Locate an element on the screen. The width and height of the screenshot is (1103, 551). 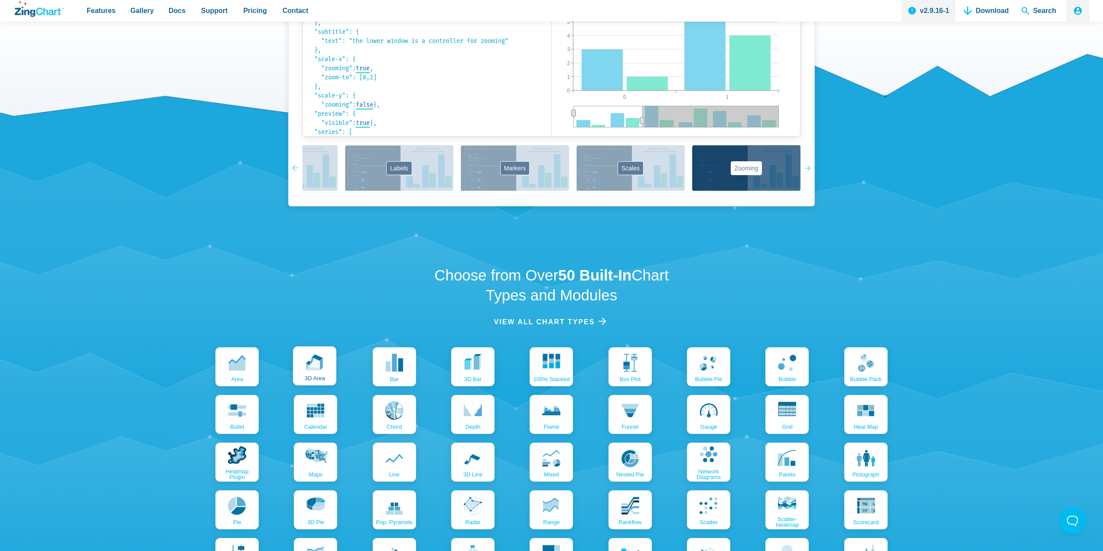
a: bubble pack is located at coordinates (866, 367).